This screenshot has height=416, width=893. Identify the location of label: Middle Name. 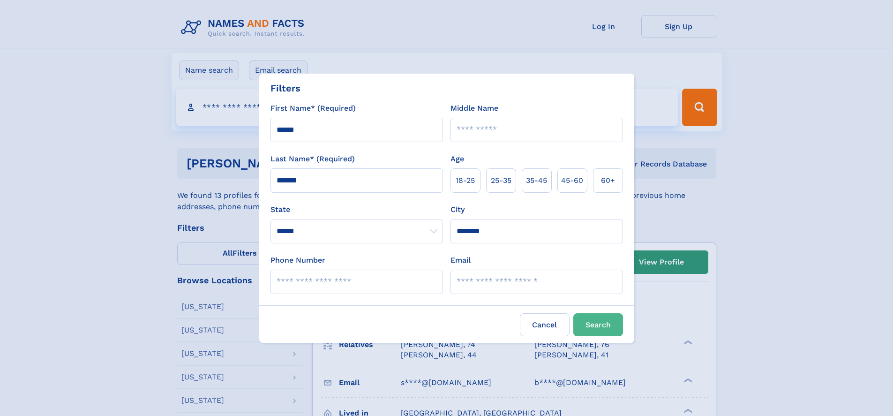
(474, 108).